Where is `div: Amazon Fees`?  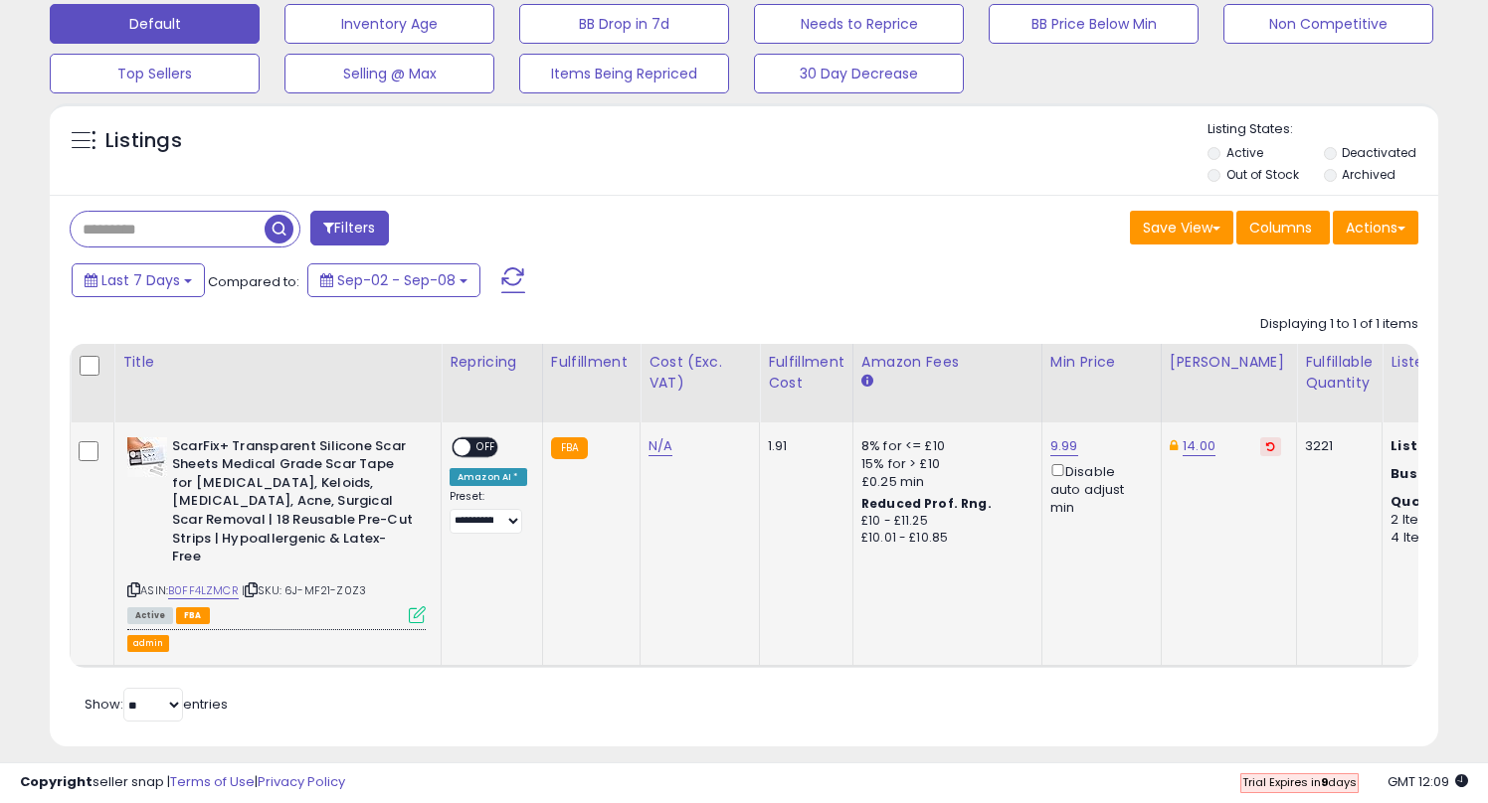
div: Amazon Fees is located at coordinates (947, 362).